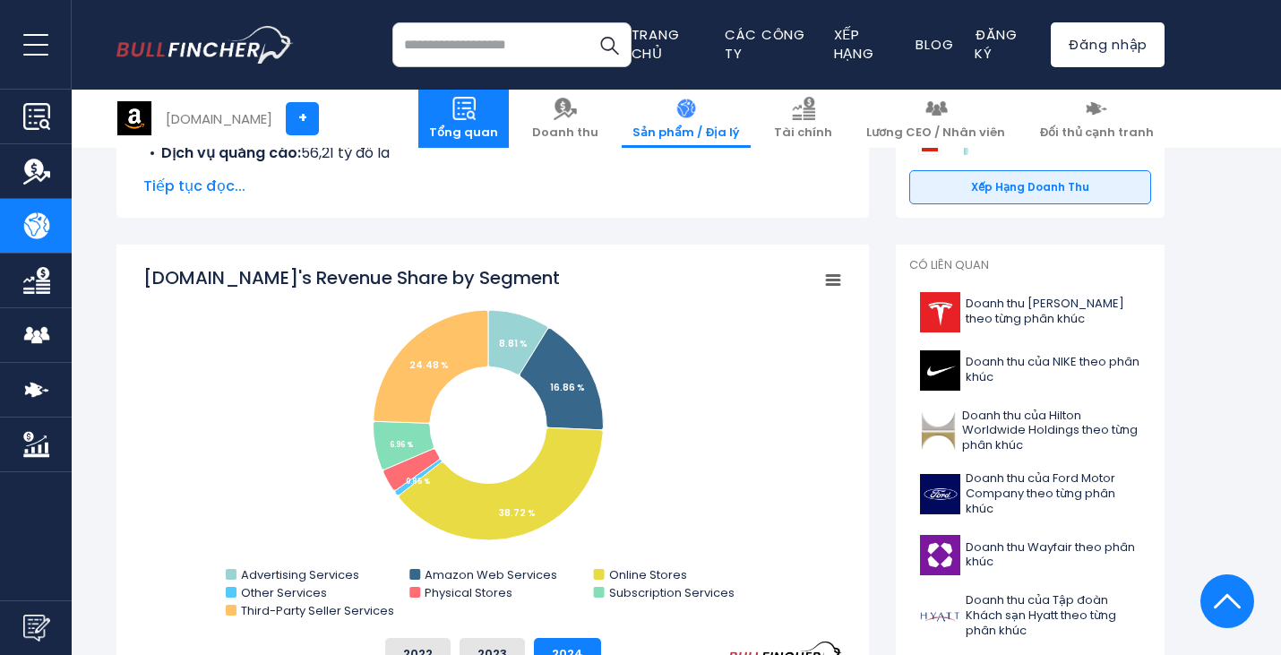 This screenshot has width=1281, height=655. I want to click on font: 56,21 tỷ đô la, so click(345, 152).